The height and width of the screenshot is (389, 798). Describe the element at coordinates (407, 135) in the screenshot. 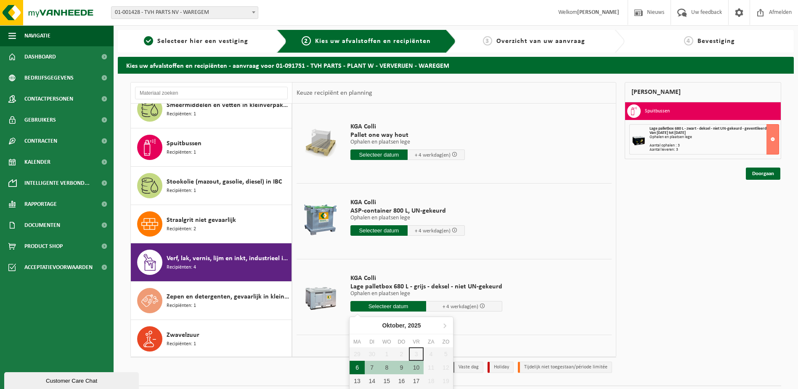

I see `span: Pallet one way hout` at that location.